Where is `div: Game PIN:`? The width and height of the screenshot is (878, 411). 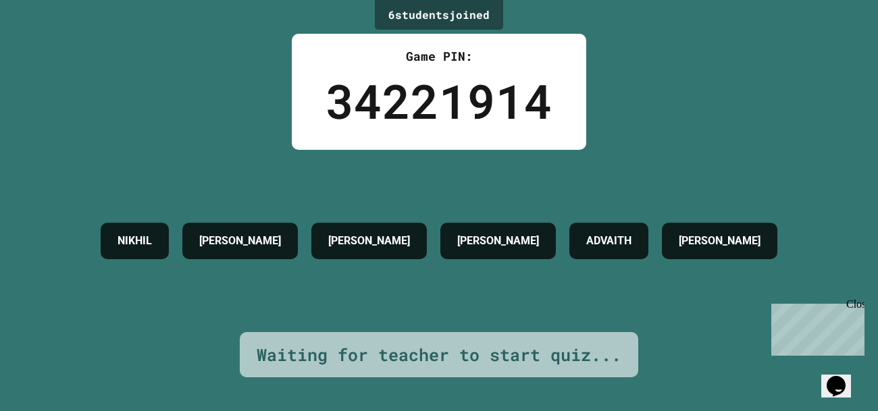 div: Game PIN: is located at coordinates (439, 56).